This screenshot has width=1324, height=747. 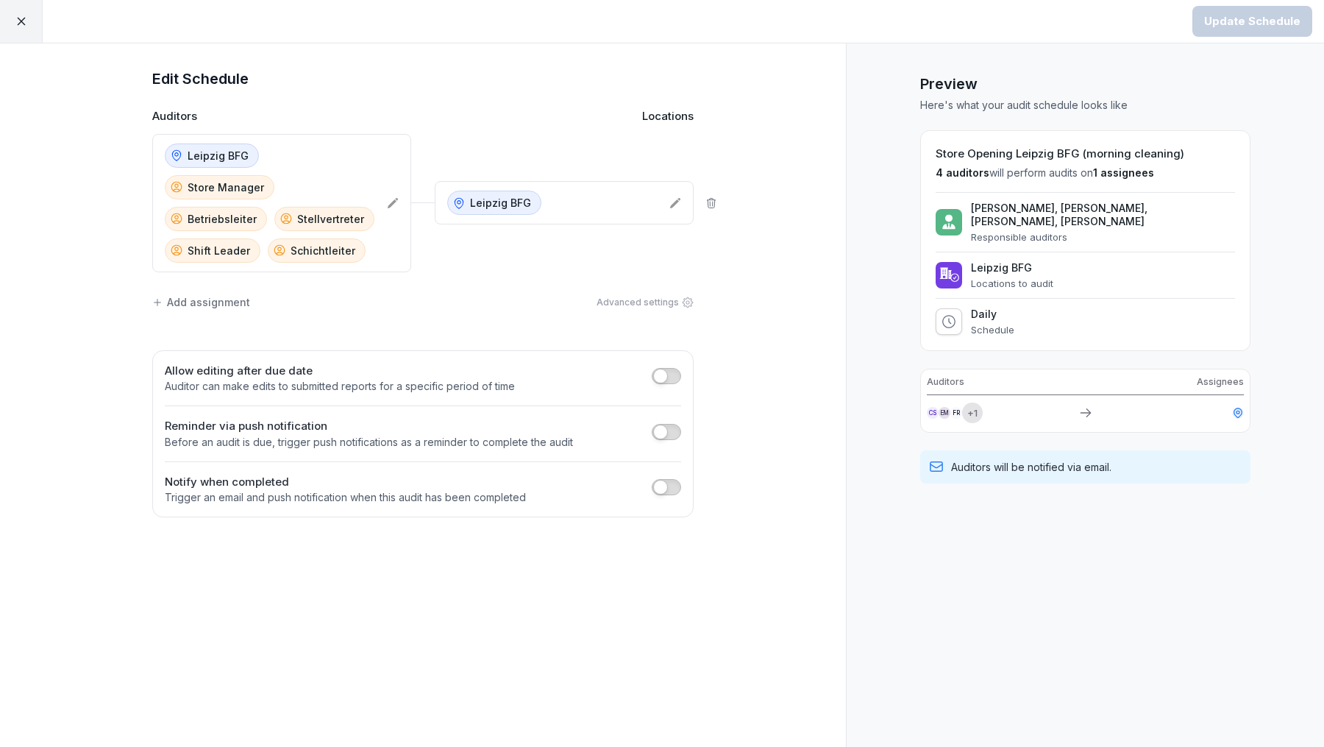 What do you see at coordinates (423, 79) in the screenshot?
I see `h1: Edit Schedule` at bounding box center [423, 79].